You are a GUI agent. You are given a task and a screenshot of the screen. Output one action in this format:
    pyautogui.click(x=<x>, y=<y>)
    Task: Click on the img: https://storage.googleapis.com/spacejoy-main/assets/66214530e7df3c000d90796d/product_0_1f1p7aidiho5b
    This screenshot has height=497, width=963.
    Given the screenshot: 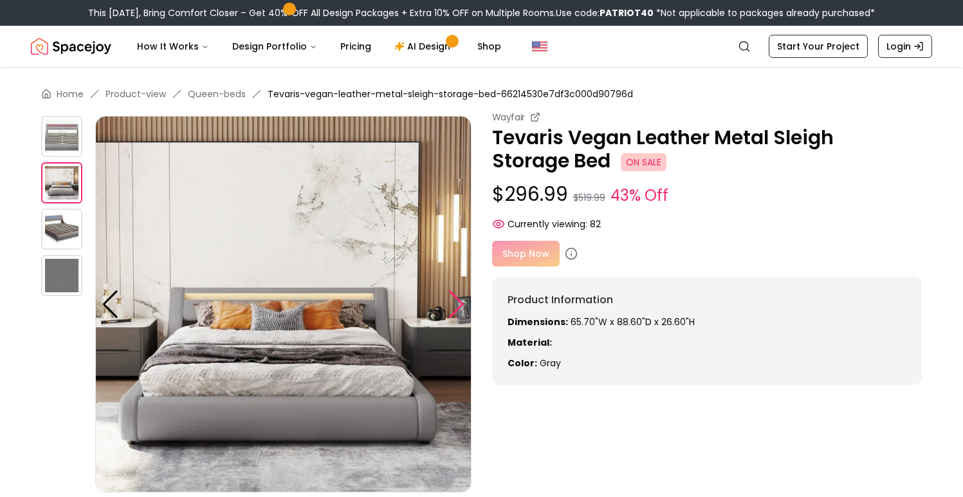 What is the action you would take?
    pyautogui.click(x=62, y=136)
    